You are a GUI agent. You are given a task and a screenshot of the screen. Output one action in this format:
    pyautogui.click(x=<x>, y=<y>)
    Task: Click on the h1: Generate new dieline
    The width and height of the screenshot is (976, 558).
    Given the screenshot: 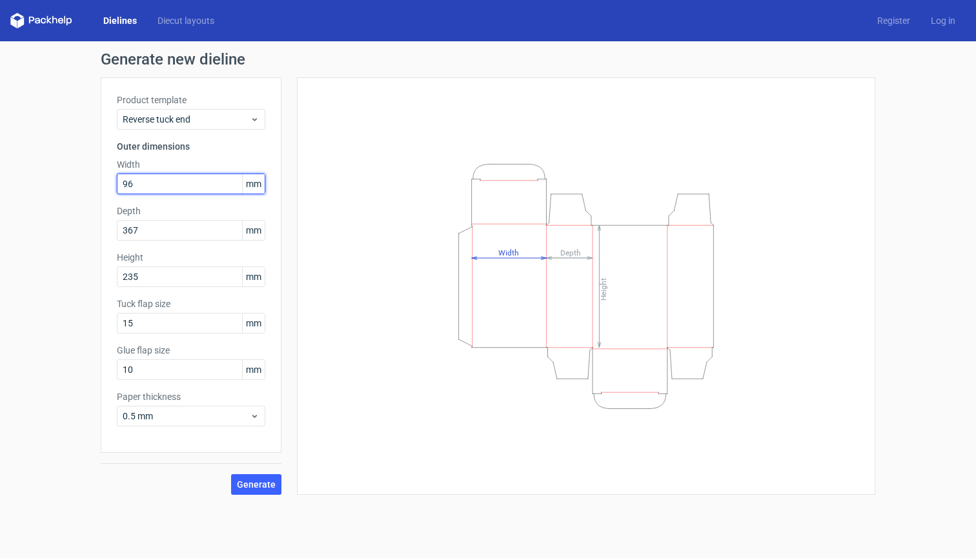 What is the action you would take?
    pyautogui.click(x=488, y=59)
    